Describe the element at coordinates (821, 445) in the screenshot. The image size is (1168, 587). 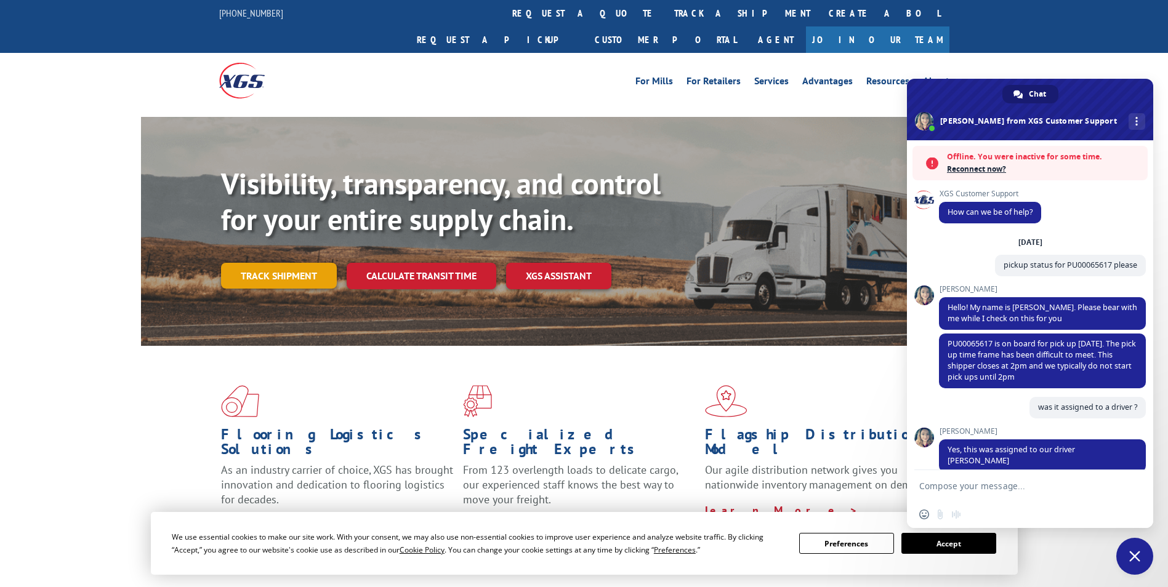
I see `h1: Flagship Distribution Model` at that location.